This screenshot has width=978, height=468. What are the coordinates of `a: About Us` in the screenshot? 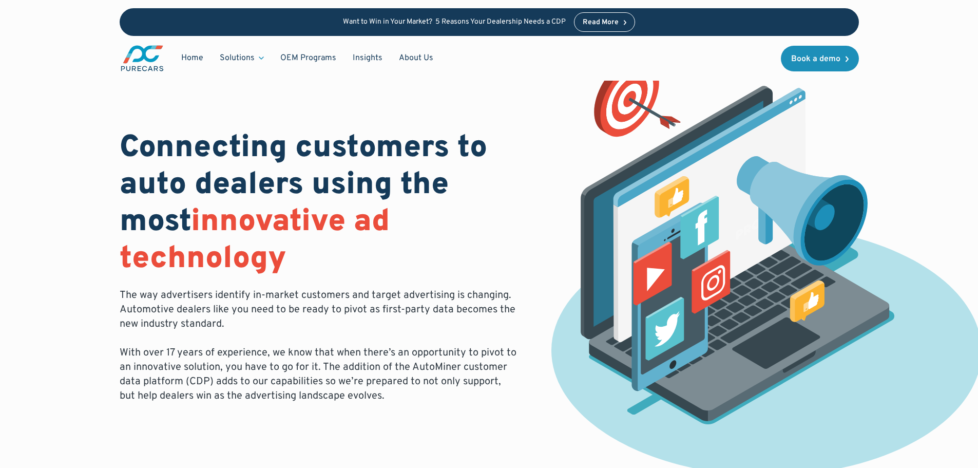 It's located at (416, 58).